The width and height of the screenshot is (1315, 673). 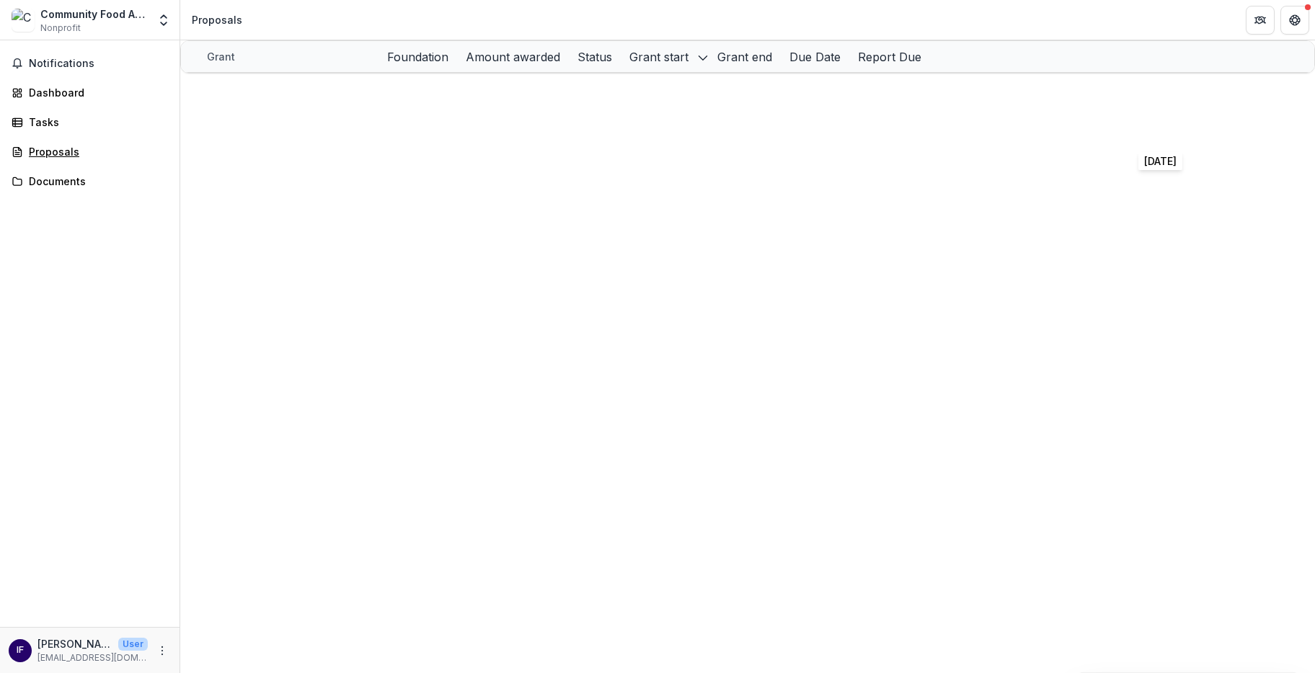 What do you see at coordinates (89, 151) in the screenshot?
I see `a: Proposals` at bounding box center [89, 151].